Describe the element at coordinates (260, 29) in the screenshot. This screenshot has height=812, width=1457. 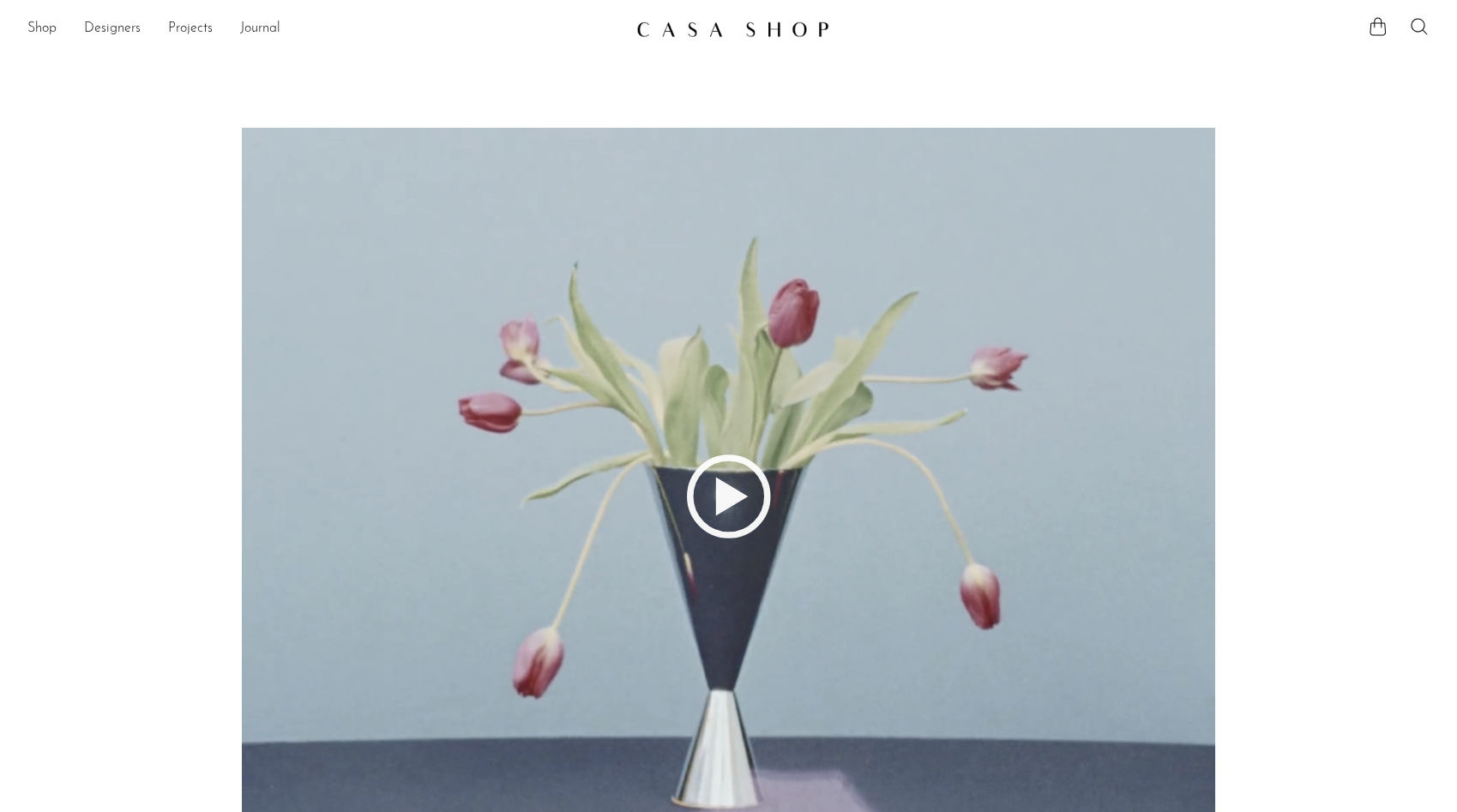
I see `a: Journal` at that location.